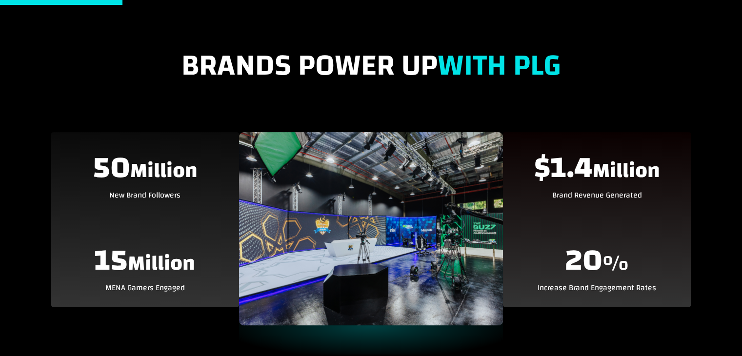 This screenshot has height=356, width=742. What do you see at coordinates (718, 333) in the screenshot?
I see `div: Chat Widget` at bounding box center [718, 333].